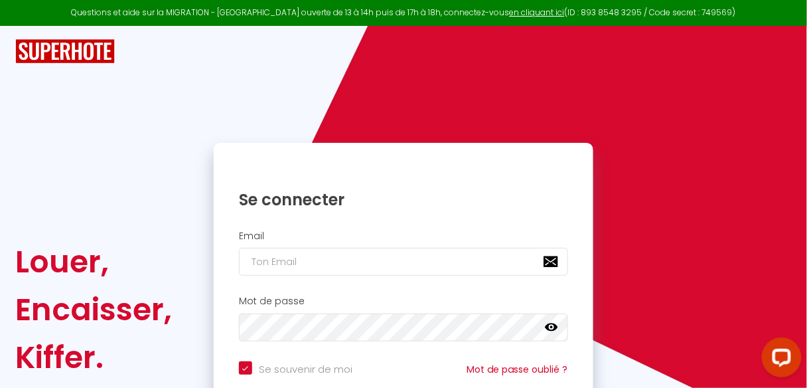 The image size is (807, 388). What do you see at coordinates (518, 369) in the screenshot?
I see `a: Mot de passe oublié ?` at bounding box center [518, 369].